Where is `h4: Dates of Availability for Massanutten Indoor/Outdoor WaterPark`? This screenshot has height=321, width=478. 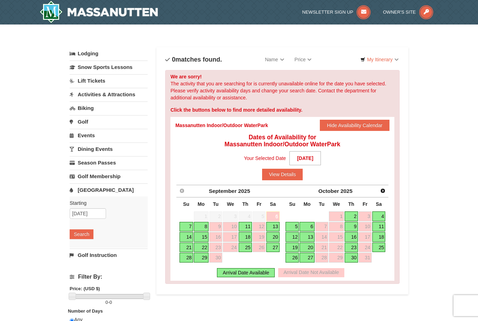 h4: Dates of Availability for Massanutten Indoor/Outdoor WaterPark is located at coordinates (282, 141).